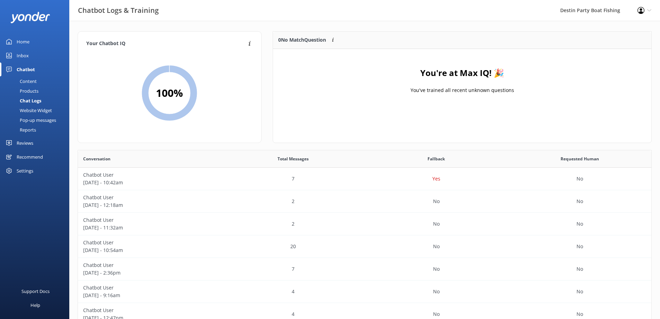 The width and height of the screenshot is (660, 319). I want to click on div: Reviews, so click(25, 143).